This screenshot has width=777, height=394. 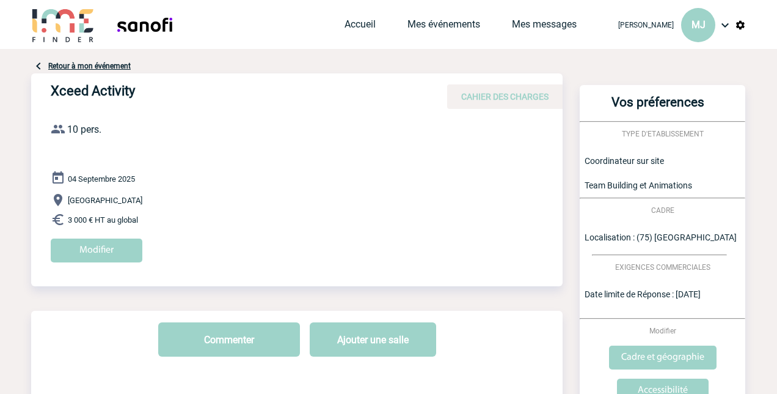 What do you see at coordinates (663, 210) in the screenshot?
I see `span: CADRE` at bounding box center [663, 210].